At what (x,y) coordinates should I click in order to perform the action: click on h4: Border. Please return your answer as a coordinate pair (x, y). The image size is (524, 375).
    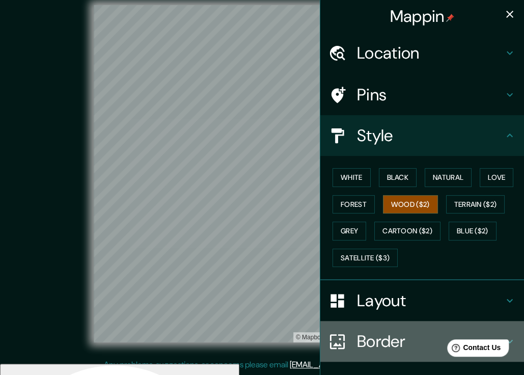
    Looking at the image, I should click on (430, 341).